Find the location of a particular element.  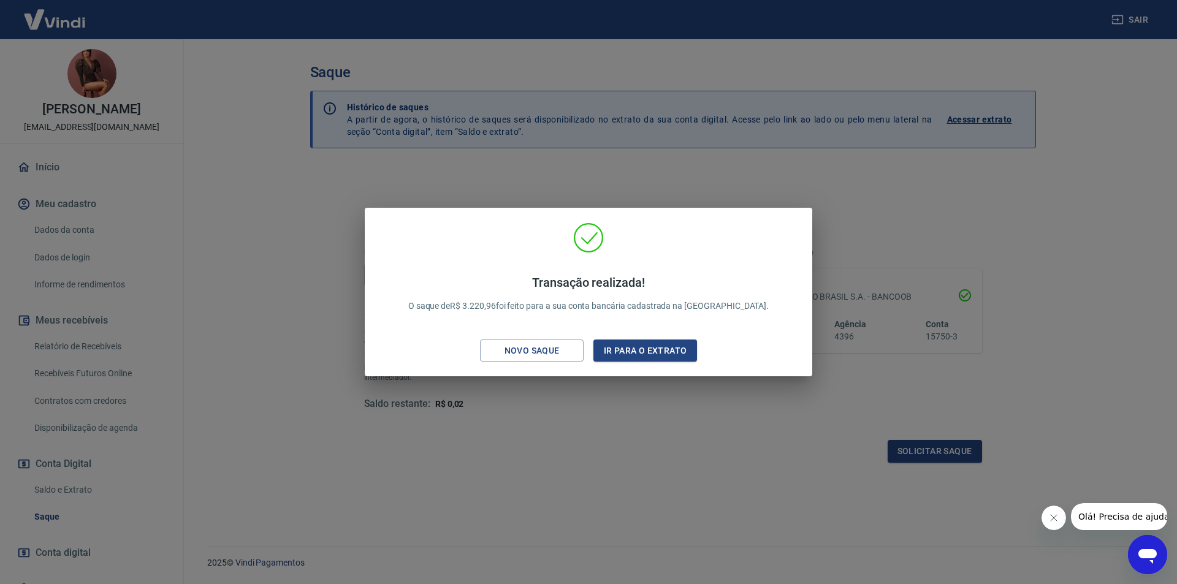

span: Olá! Precisa de ajuda? is located at coordinates (55, 13).